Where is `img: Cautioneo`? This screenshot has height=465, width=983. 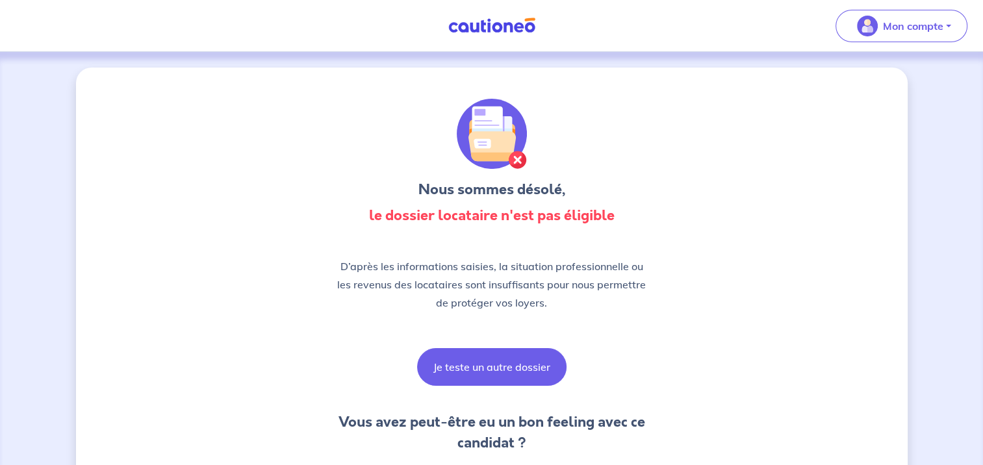
img: Cautioneo is located at coordinates (492, 25).